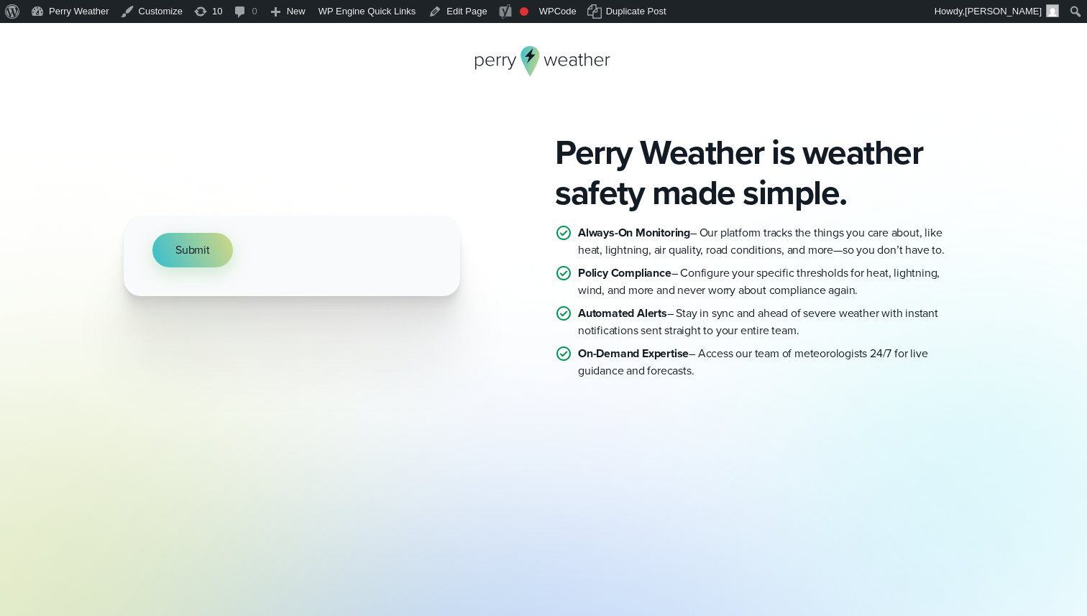  Describe the element at coordinates (771, 322) in the screenshot. I see `p: – Stay in sync and ahead of severe weather with instant notifications sent straight to your entir...` at that location.